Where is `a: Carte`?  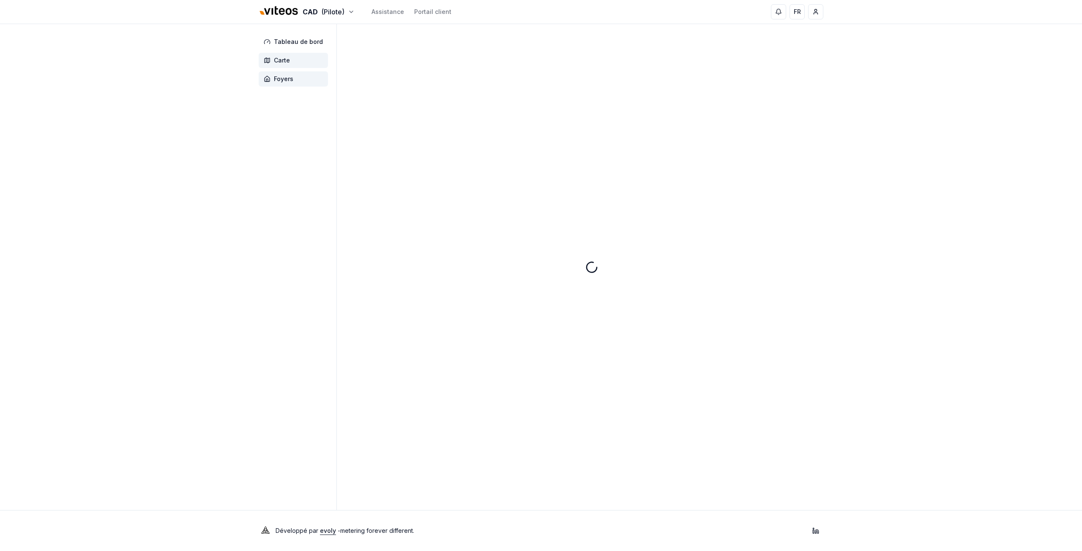 a: Carte is located at coordinates (295, 60).